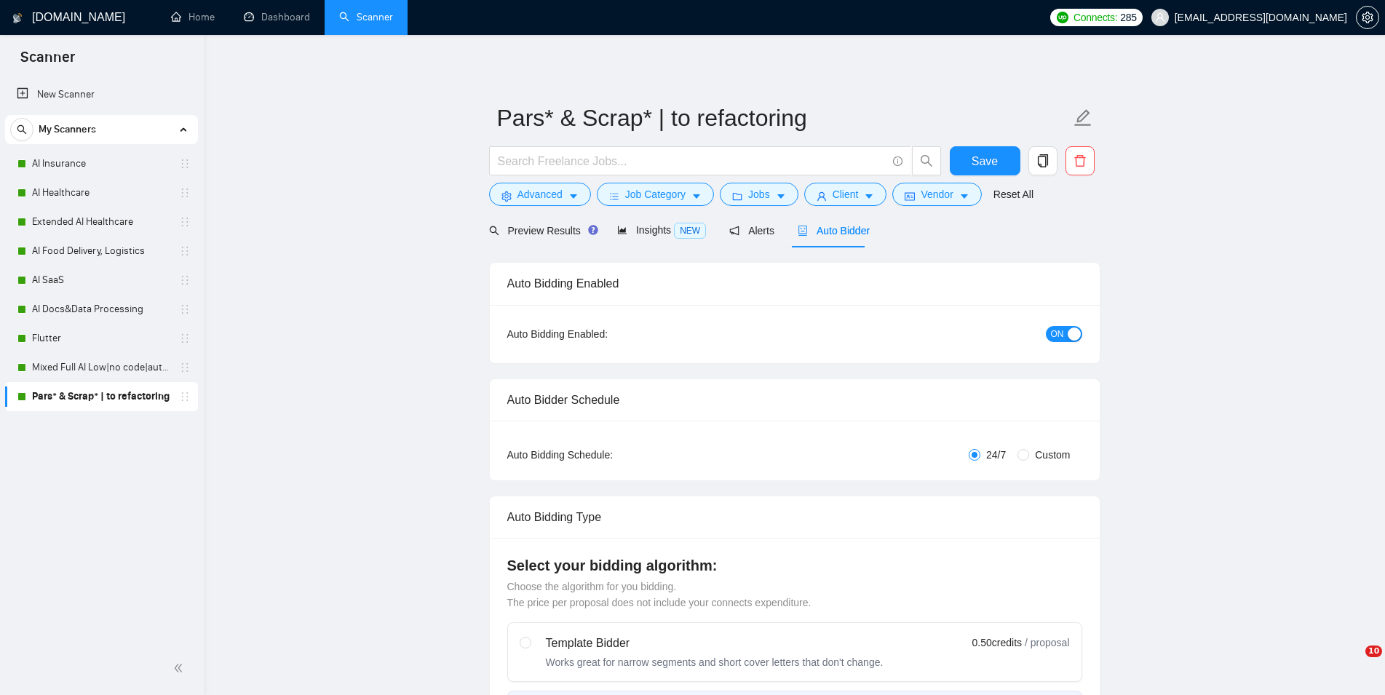 The image size is (1385, 695). Describe the element at coordinates (897, 161) in the screenshot. I see `span: info-circle` at that location.